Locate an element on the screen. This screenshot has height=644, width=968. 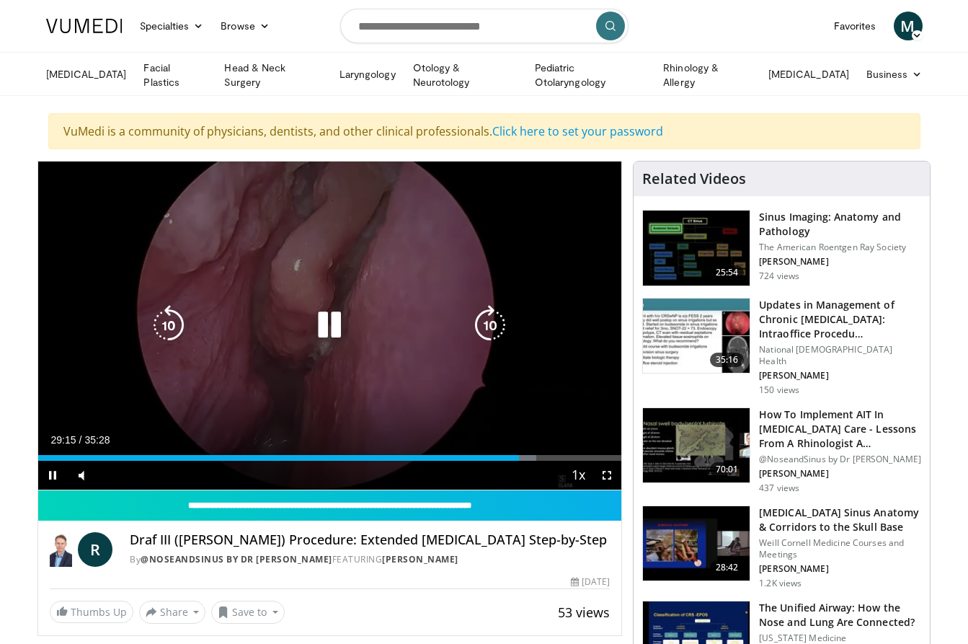
button: Mute is located at coordinates (81, 475).